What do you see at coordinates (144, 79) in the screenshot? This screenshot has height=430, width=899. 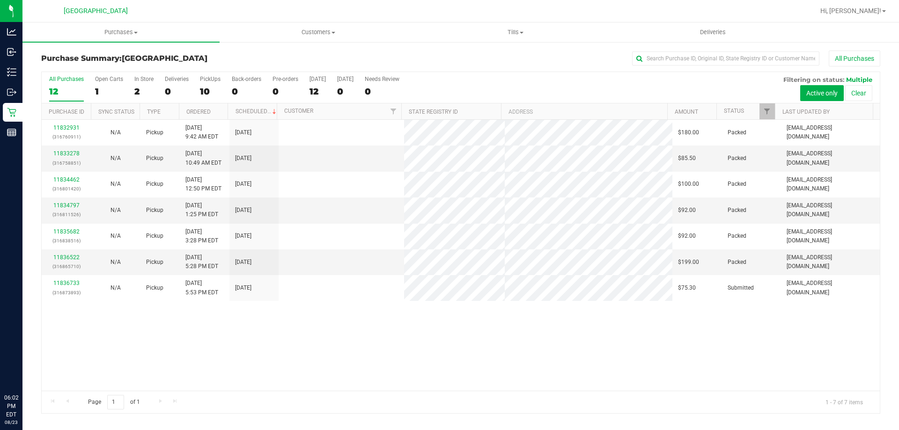 I see `div: In Store` at bounding box center [144, 79].